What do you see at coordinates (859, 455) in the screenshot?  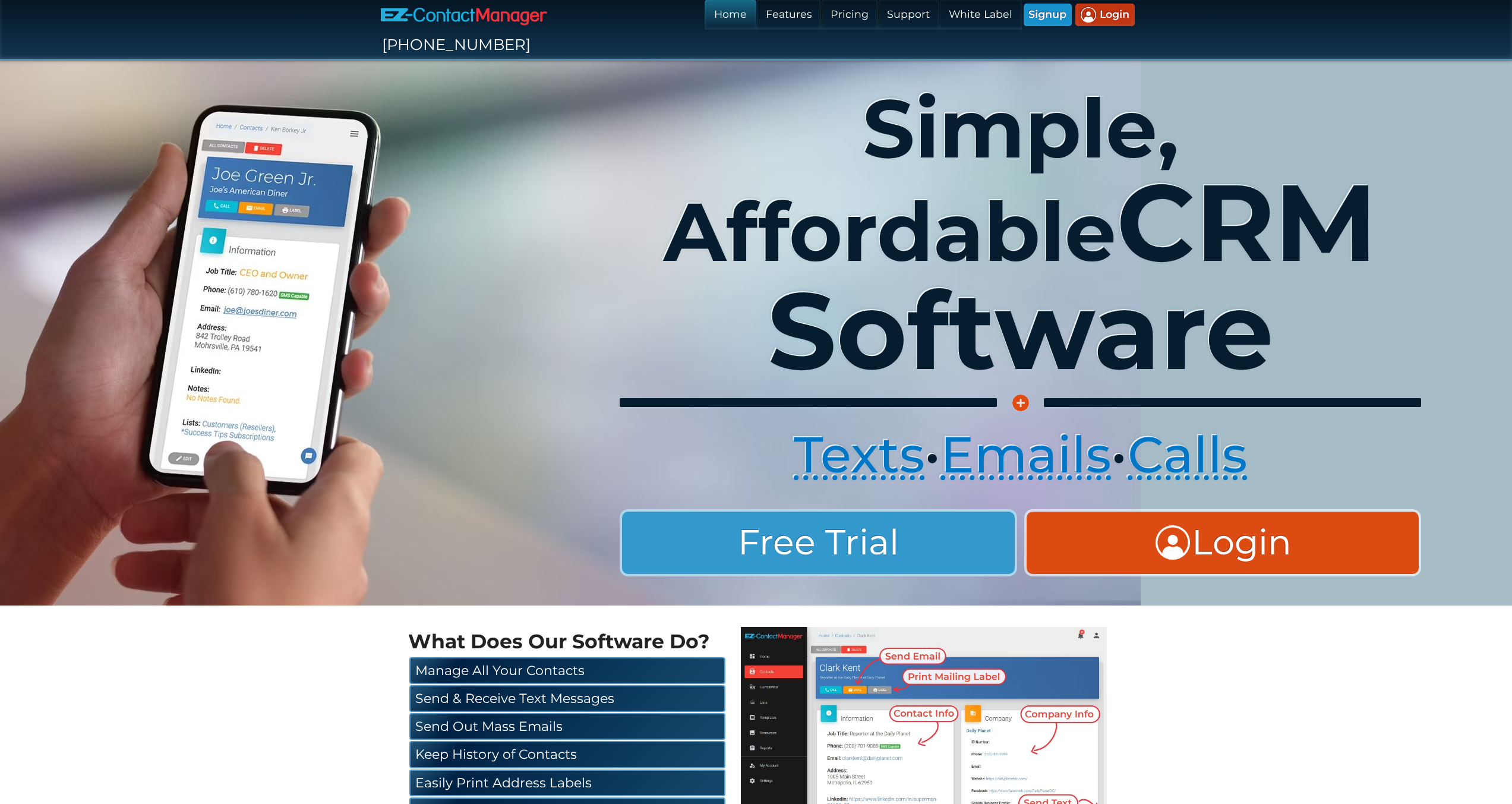 I see `a: Texts` at bounding box center [859, 455].